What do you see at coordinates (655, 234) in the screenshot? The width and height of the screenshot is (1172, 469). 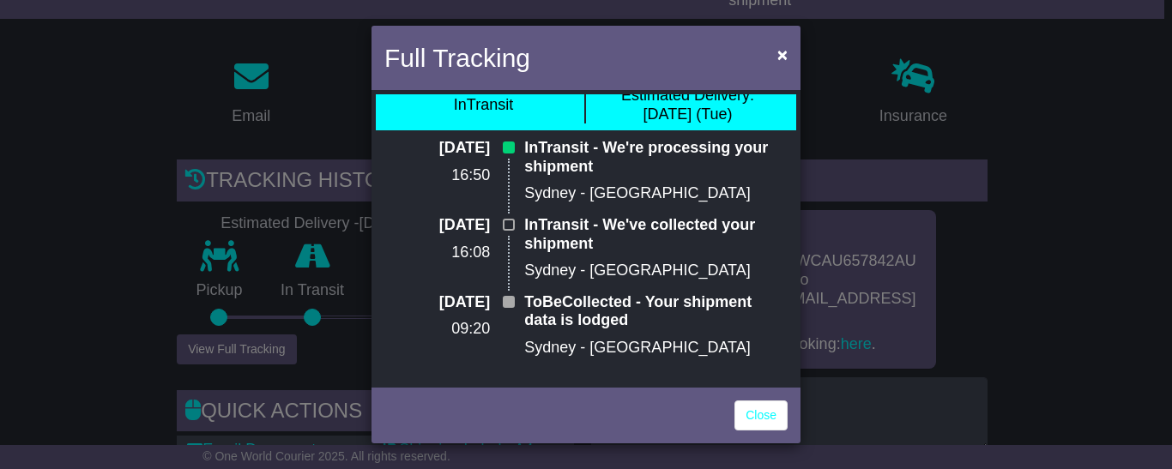 I see `p: InTransit - We've collected your shipment` at bounding box center [655, 234].